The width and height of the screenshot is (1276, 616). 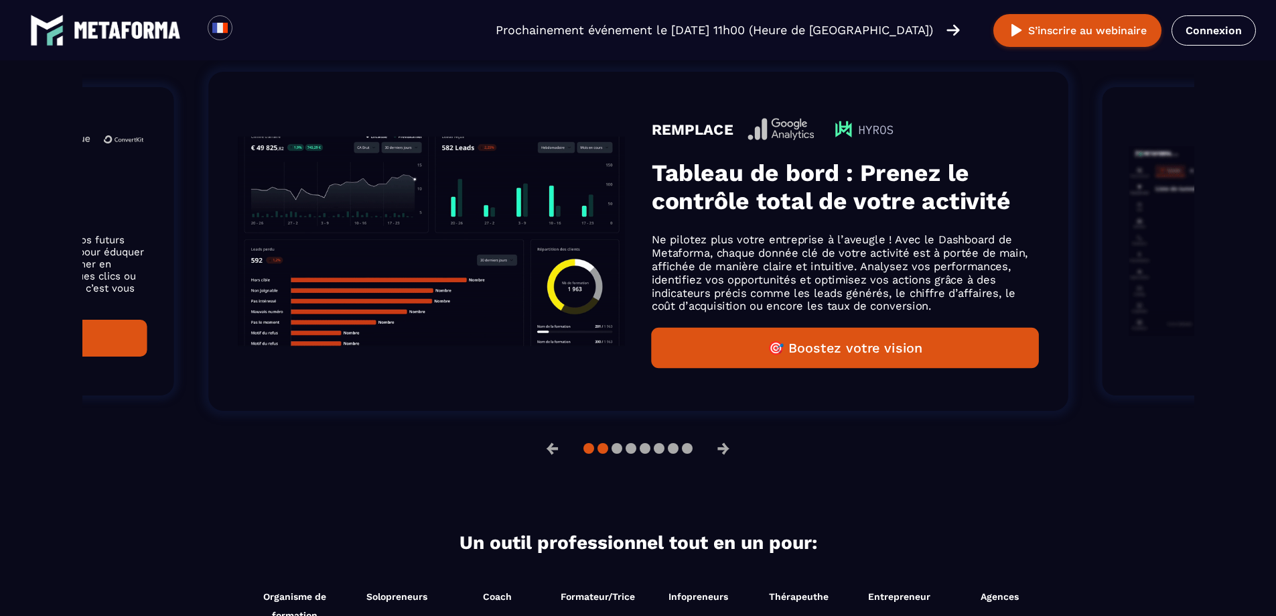 I want to click on img: arrow-right, so click(x=953, y=30).